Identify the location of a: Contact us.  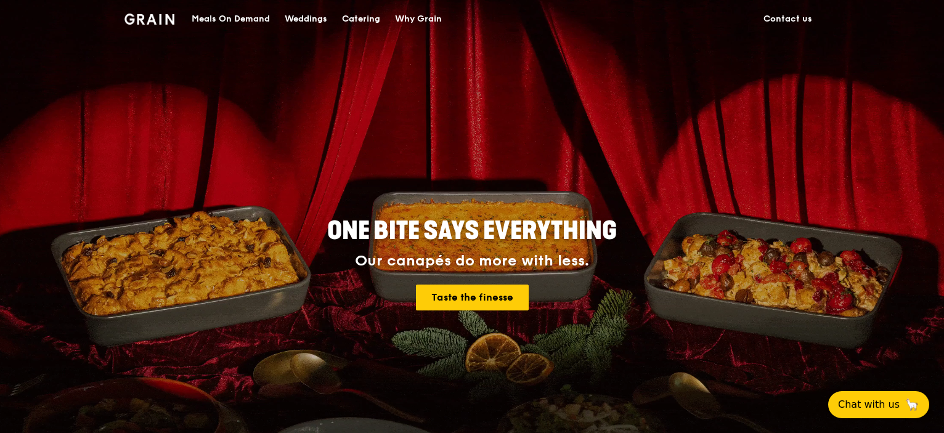
(787, 19).